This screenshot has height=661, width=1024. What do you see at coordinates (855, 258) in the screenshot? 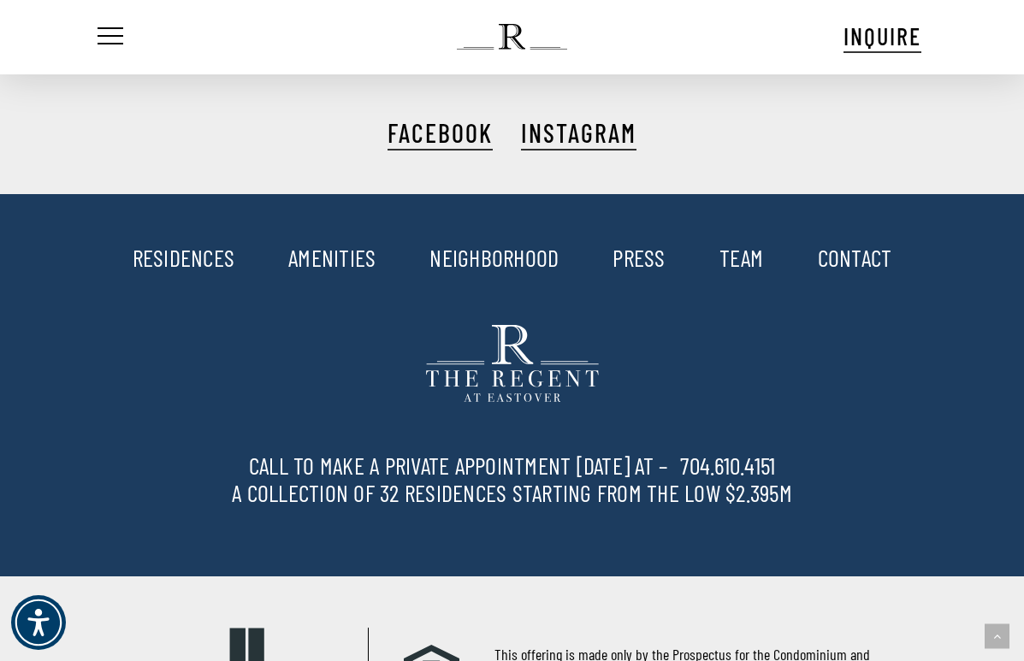
I see `a: CONTACT` at bounding box center [855, 258].